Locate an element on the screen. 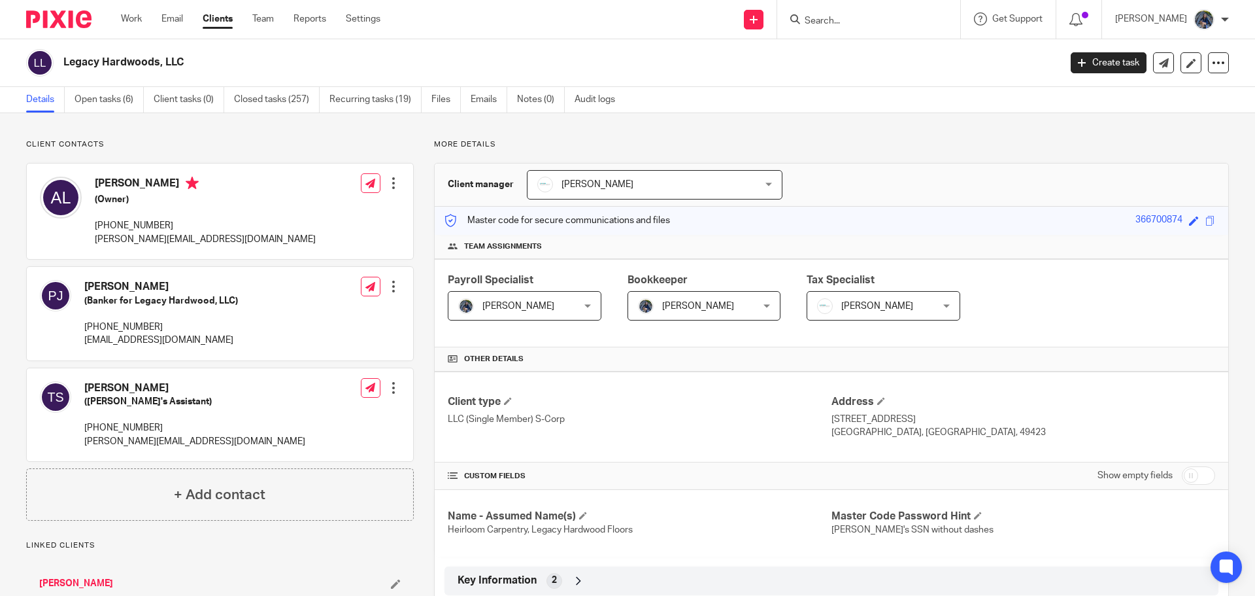 The height and width of the screenshot is (596, 1255). p: More details is located at coordinates (832, 144).